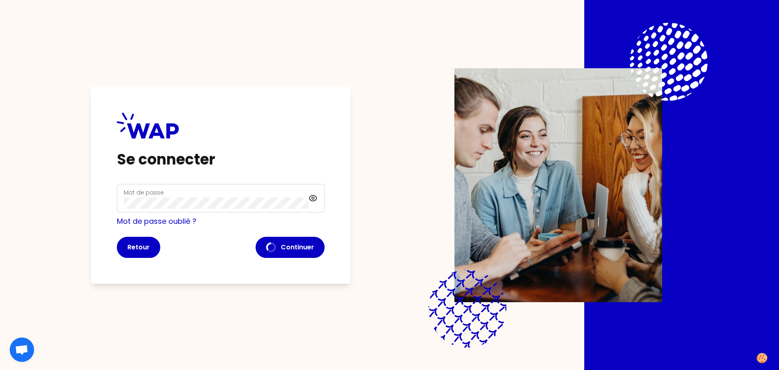 This screenshot has height=370, width=779. I want to click on img: Description, so click(558, 185).